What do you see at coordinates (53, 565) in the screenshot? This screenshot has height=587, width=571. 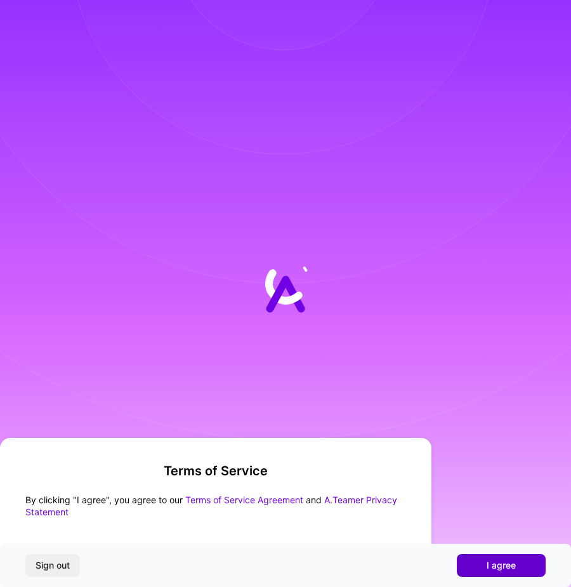 I see `button: Sign out` at bounding box center [53, 565].